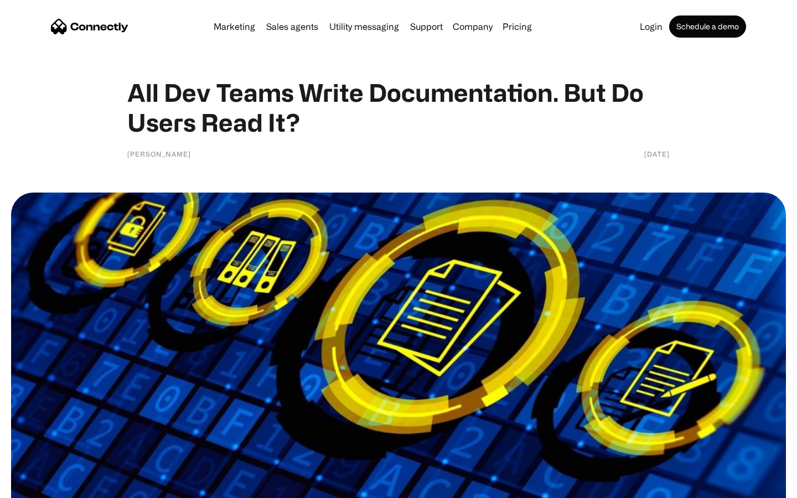  I want to click on div: Company, so click(473, 27).